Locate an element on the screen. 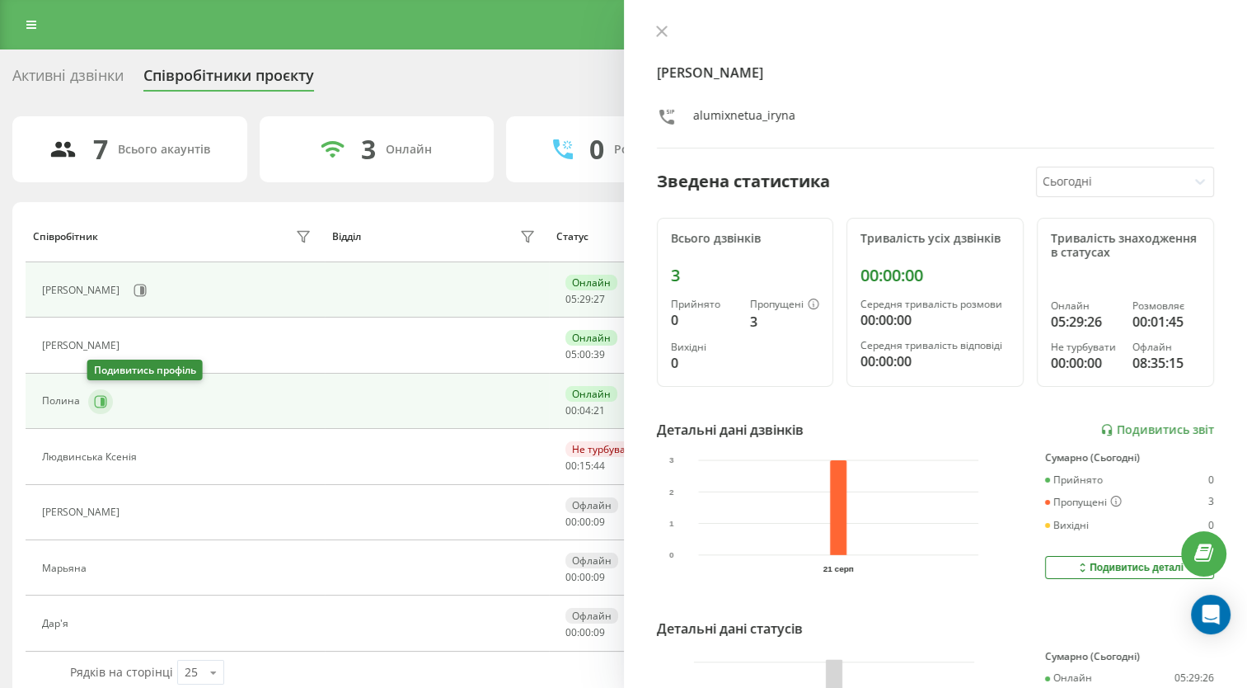 The width and height of the screenshot is (1247, 688). div: Всього дзвінків is located at coordinates (745, 238).